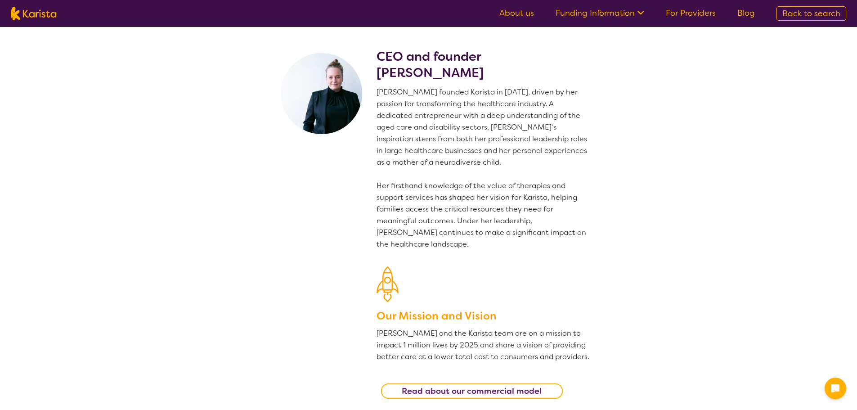  What do you see at coordinates (388, 284) in the screenshot?
I see `img: Our Mission` at bounding box center [388, 284].